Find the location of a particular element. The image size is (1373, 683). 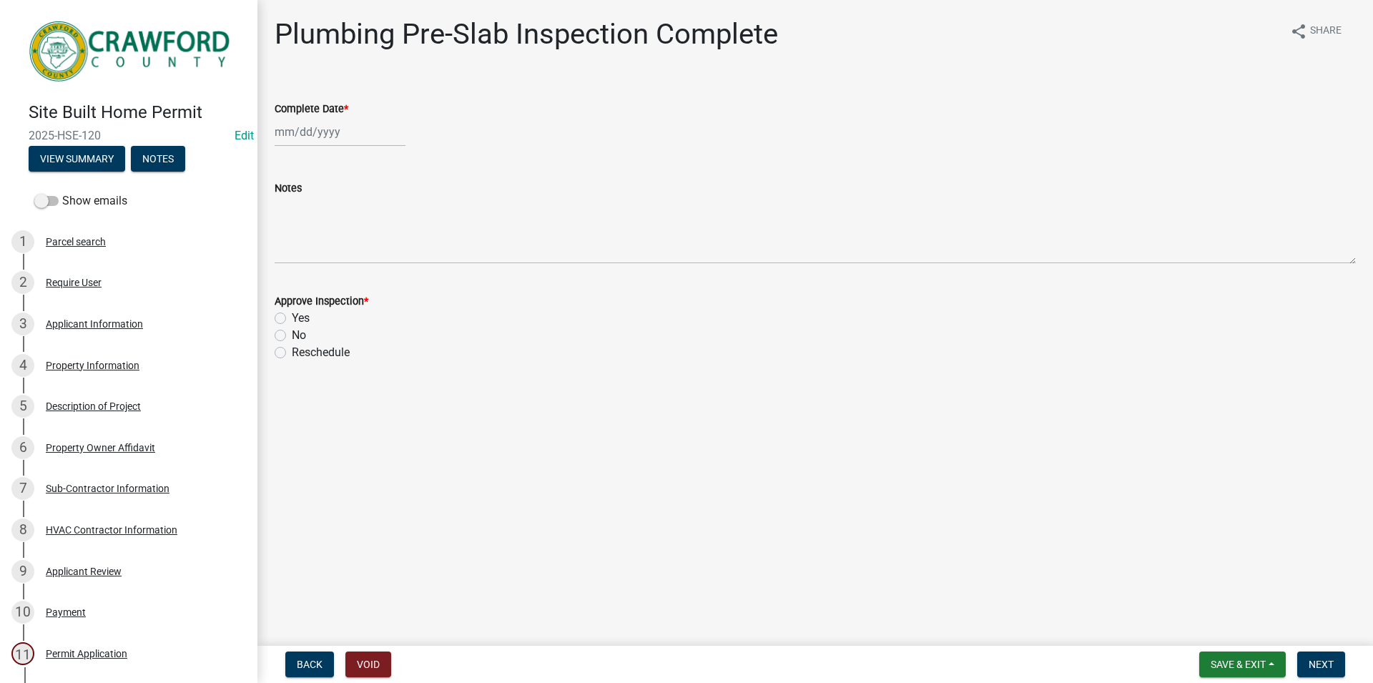

div: 11 is located at coordinates (23, 654).